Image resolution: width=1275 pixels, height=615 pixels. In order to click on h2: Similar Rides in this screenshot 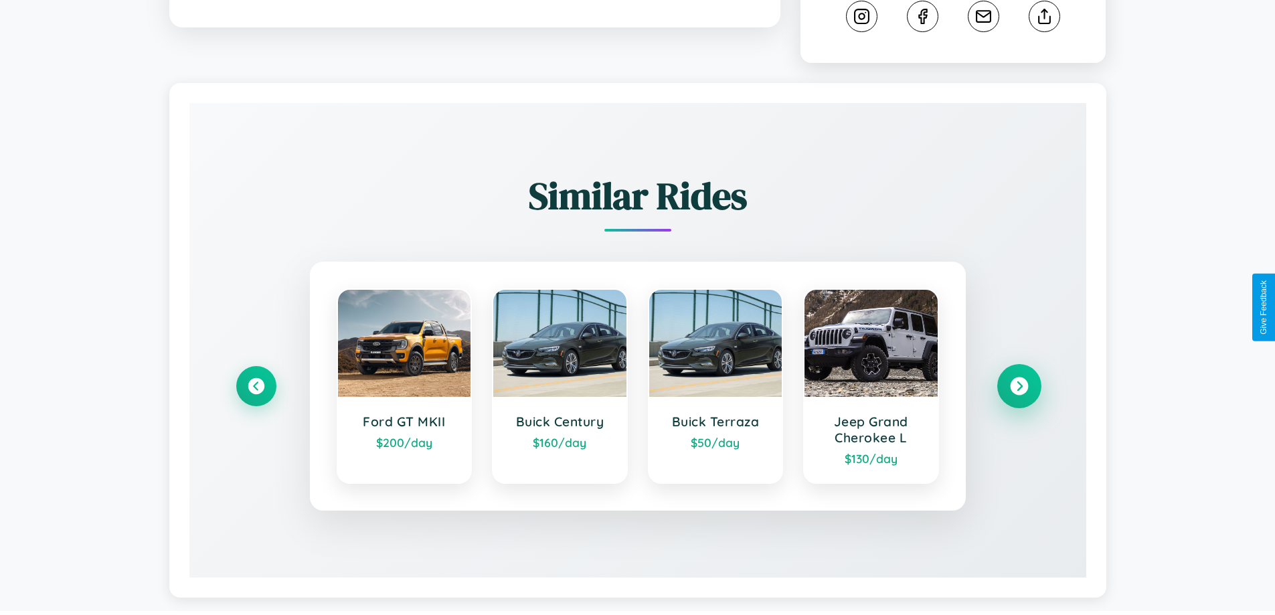, I will do `click(638, 195)`.